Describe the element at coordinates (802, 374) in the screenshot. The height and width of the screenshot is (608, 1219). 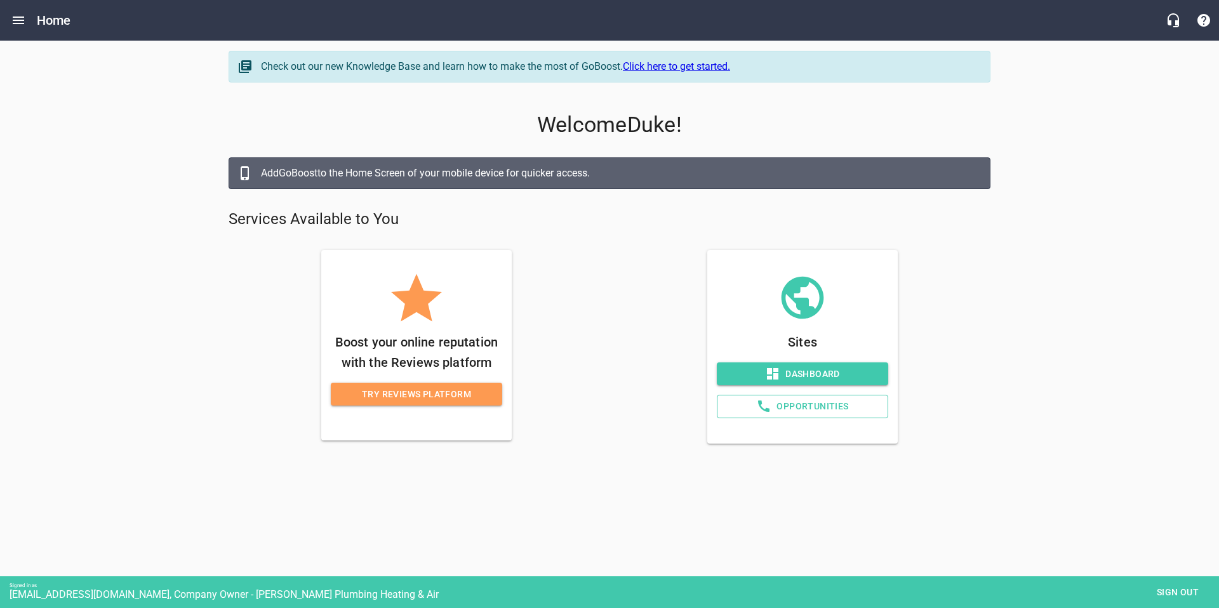
I see `a: Dashboard` at that location.